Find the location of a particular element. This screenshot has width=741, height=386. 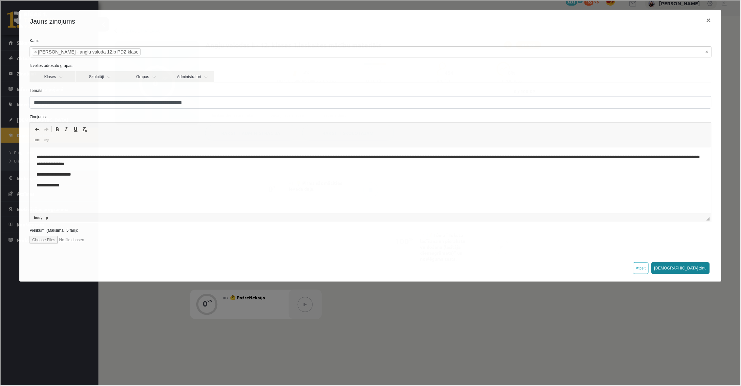

button: Atcelt is located at coordinates (640, 268).